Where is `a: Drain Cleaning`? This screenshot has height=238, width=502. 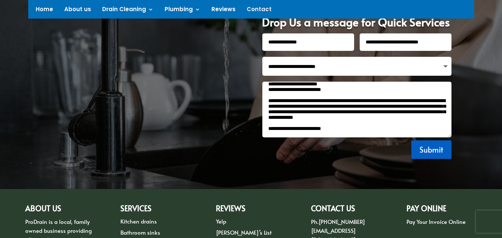
a: Drain Cleaning is located at coordinates (128, 11).